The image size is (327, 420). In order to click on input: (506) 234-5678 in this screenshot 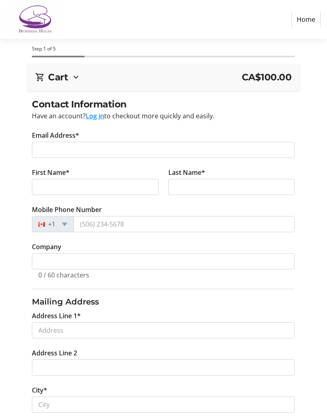, I will do `click(184, 224)`.